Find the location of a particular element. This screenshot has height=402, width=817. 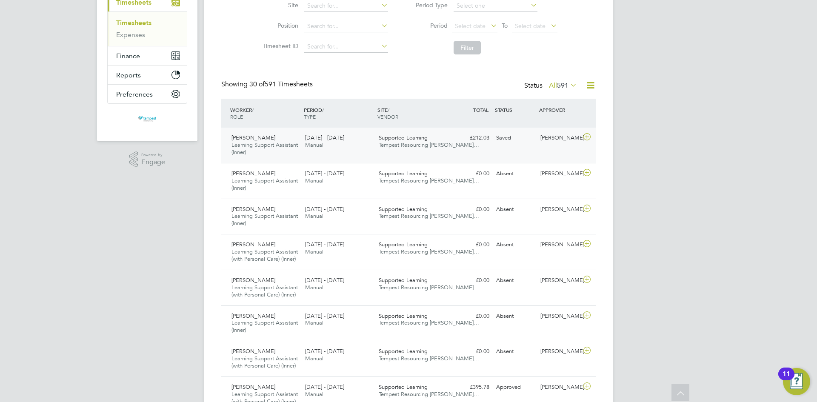

label: Period Type is located at coordinates (429, 5).